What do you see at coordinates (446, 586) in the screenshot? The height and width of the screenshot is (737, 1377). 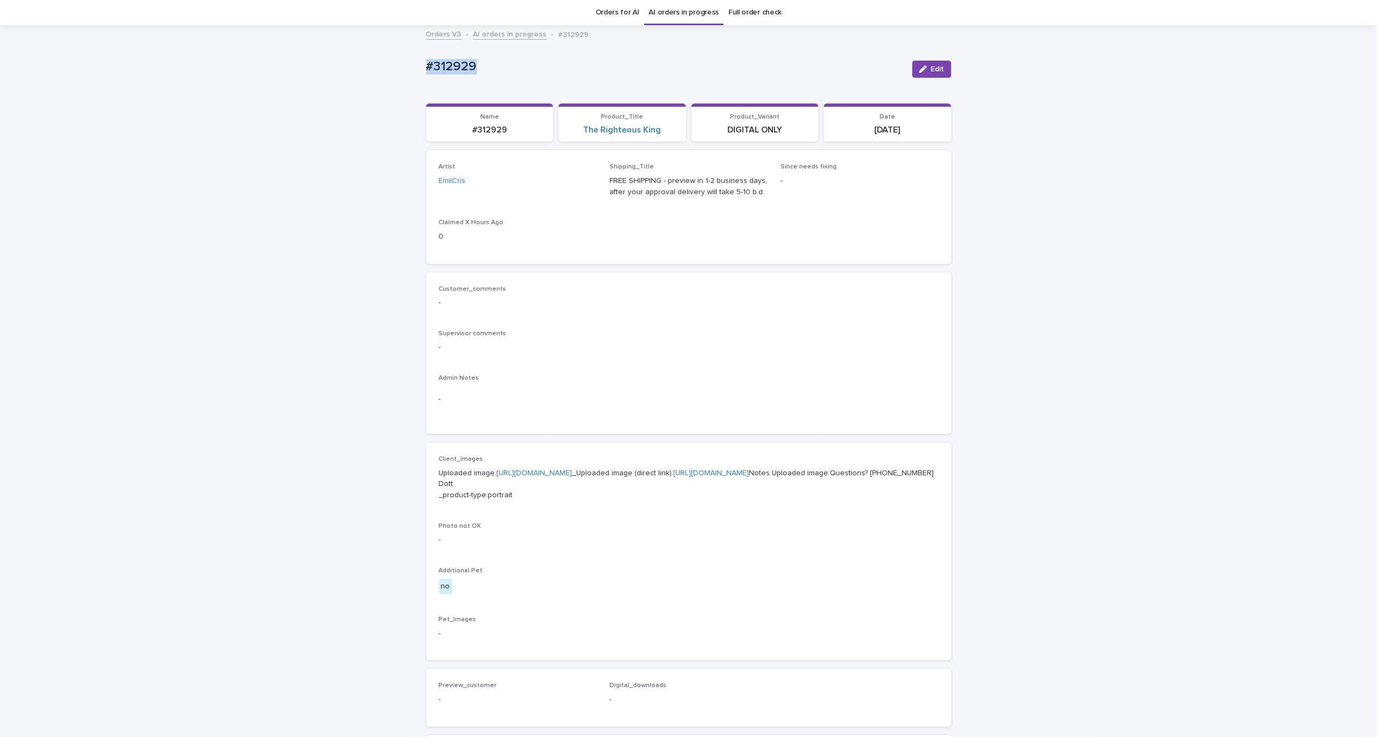 I see `div: no` at bounding box center [446, 586].